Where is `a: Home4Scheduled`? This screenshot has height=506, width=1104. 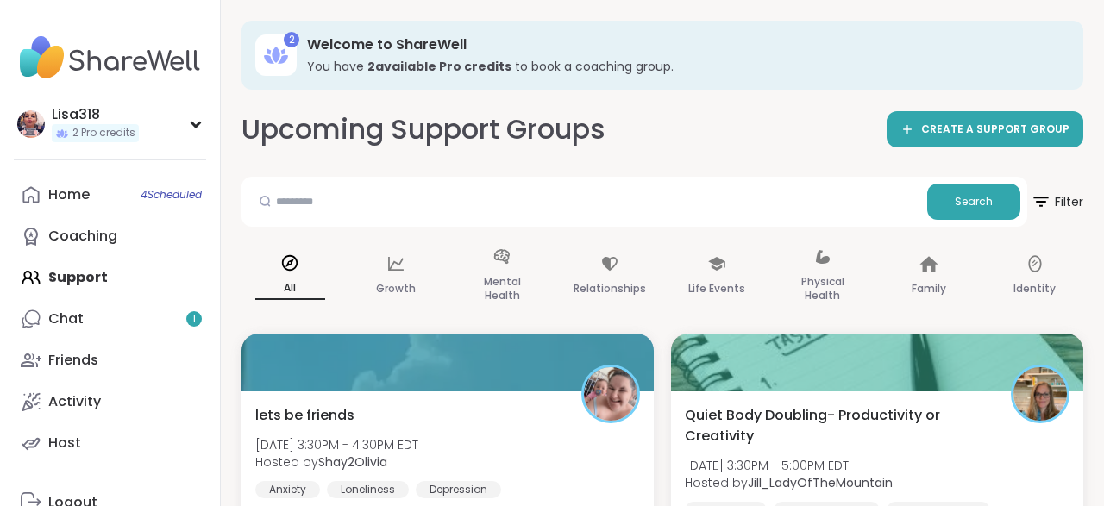
a: Home4Scheduled is located at coordinates (110, 195).